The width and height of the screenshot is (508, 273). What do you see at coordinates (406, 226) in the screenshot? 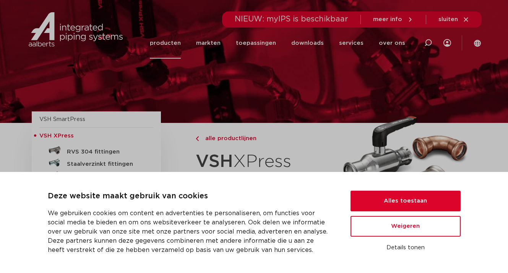
I see `button: Weigeren` at bounding box center [406, 226].